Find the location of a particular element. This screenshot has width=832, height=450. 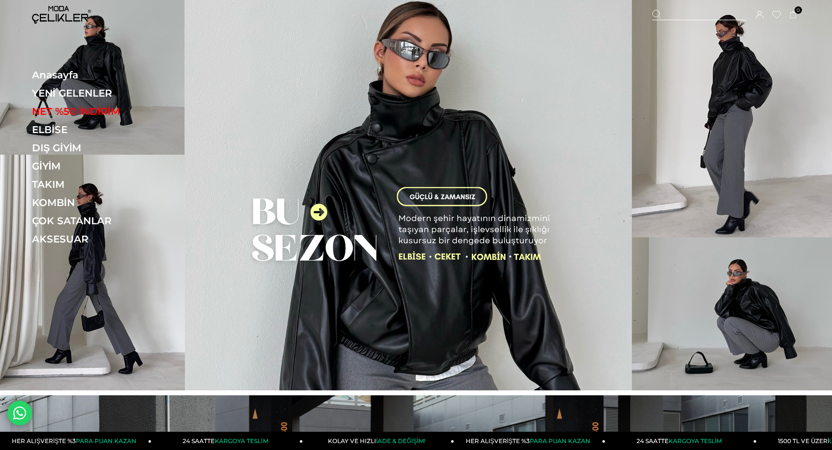

a: AKSESUAR is located at coordinates (99, 239).